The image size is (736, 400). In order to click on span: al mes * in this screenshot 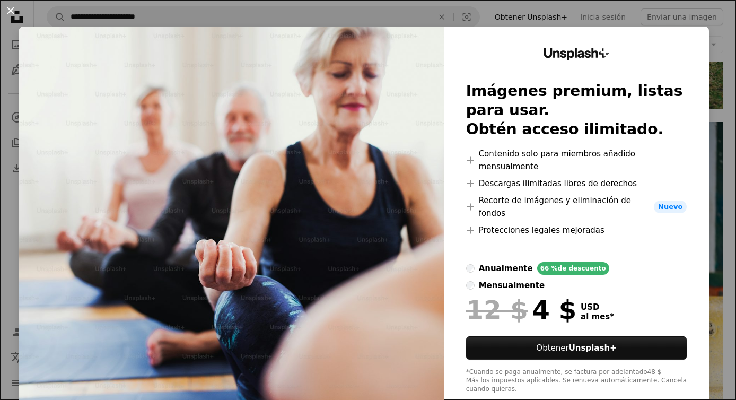, I will do `click(597, 317)`.